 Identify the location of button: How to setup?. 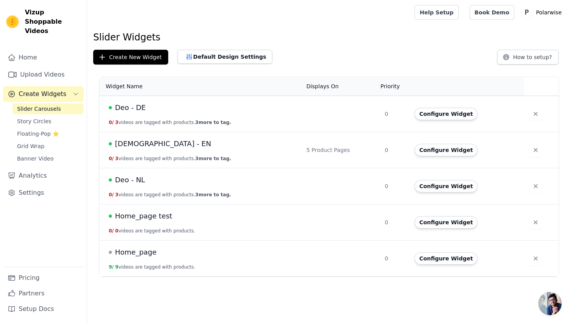
(528, 57).